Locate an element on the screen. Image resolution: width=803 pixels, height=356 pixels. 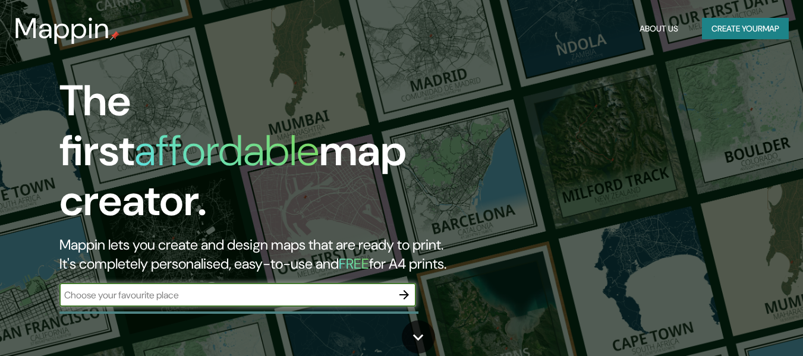
h3: Mappin is located at coordinates (62, 29).